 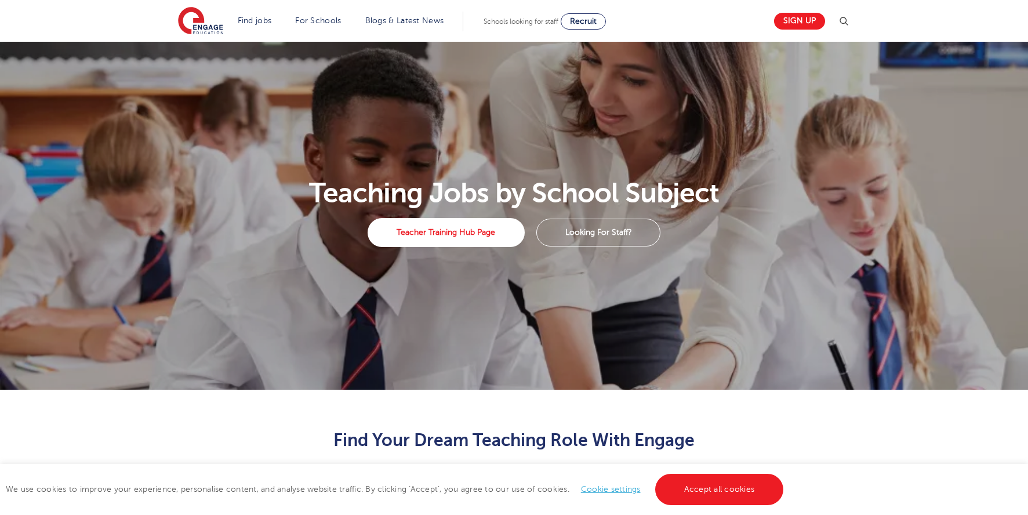 I want to click on span: Schools looking for staff, so click(x=521, y=21).